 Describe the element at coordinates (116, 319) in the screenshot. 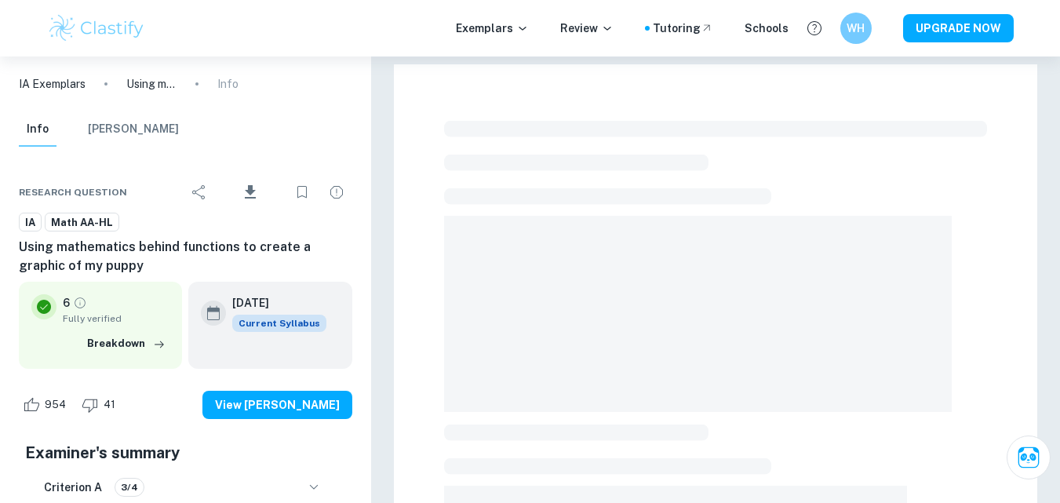

I see `span: Fully verified` at that location.